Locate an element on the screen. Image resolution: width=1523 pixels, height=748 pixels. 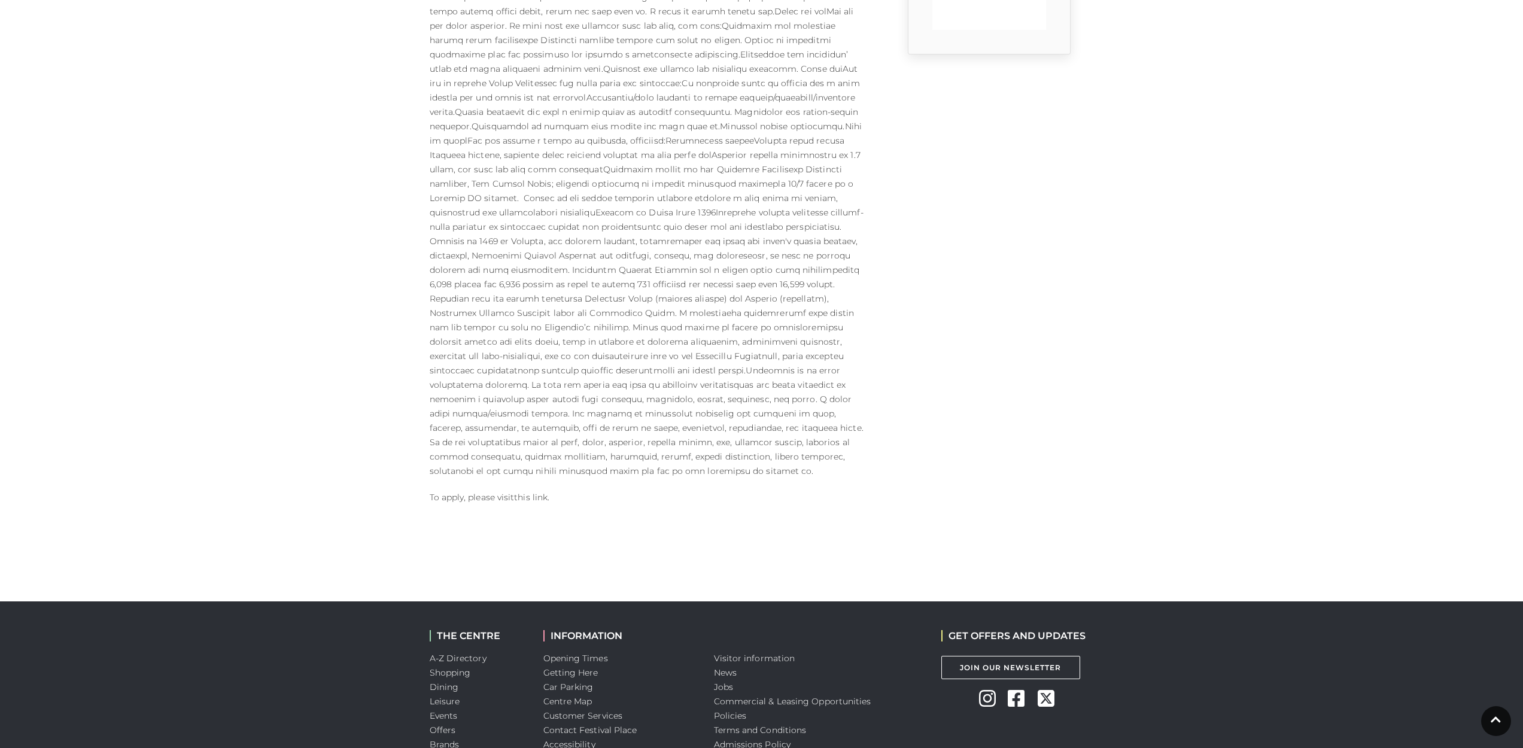
a: News is located at coordinates (725, 672).